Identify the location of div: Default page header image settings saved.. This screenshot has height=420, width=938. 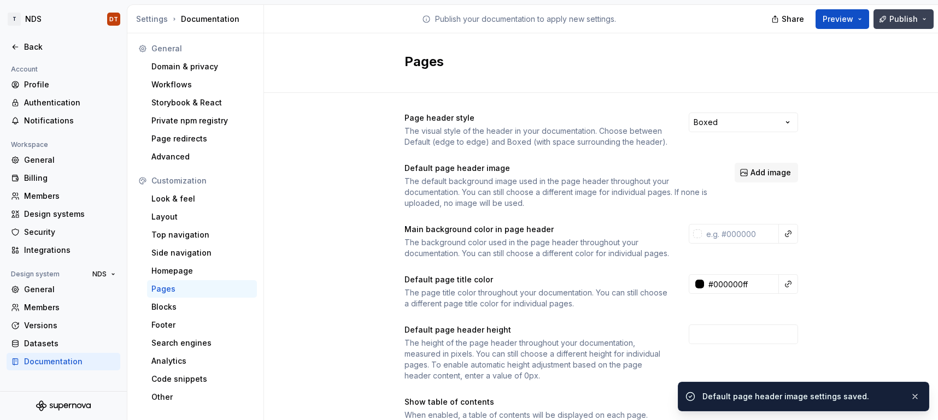
(801, 397).